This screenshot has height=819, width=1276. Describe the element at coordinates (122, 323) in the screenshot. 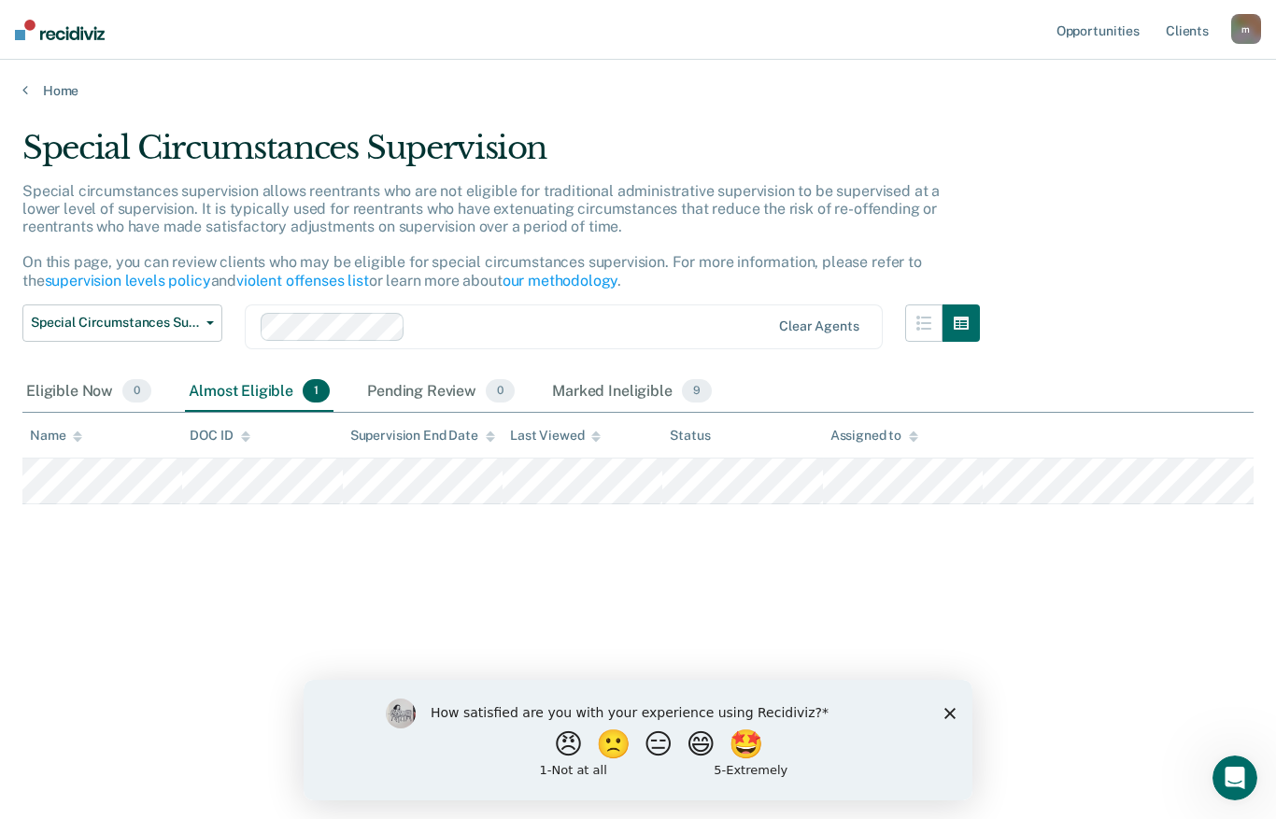

I see `button: Special Circumstances Supervision` at that location.